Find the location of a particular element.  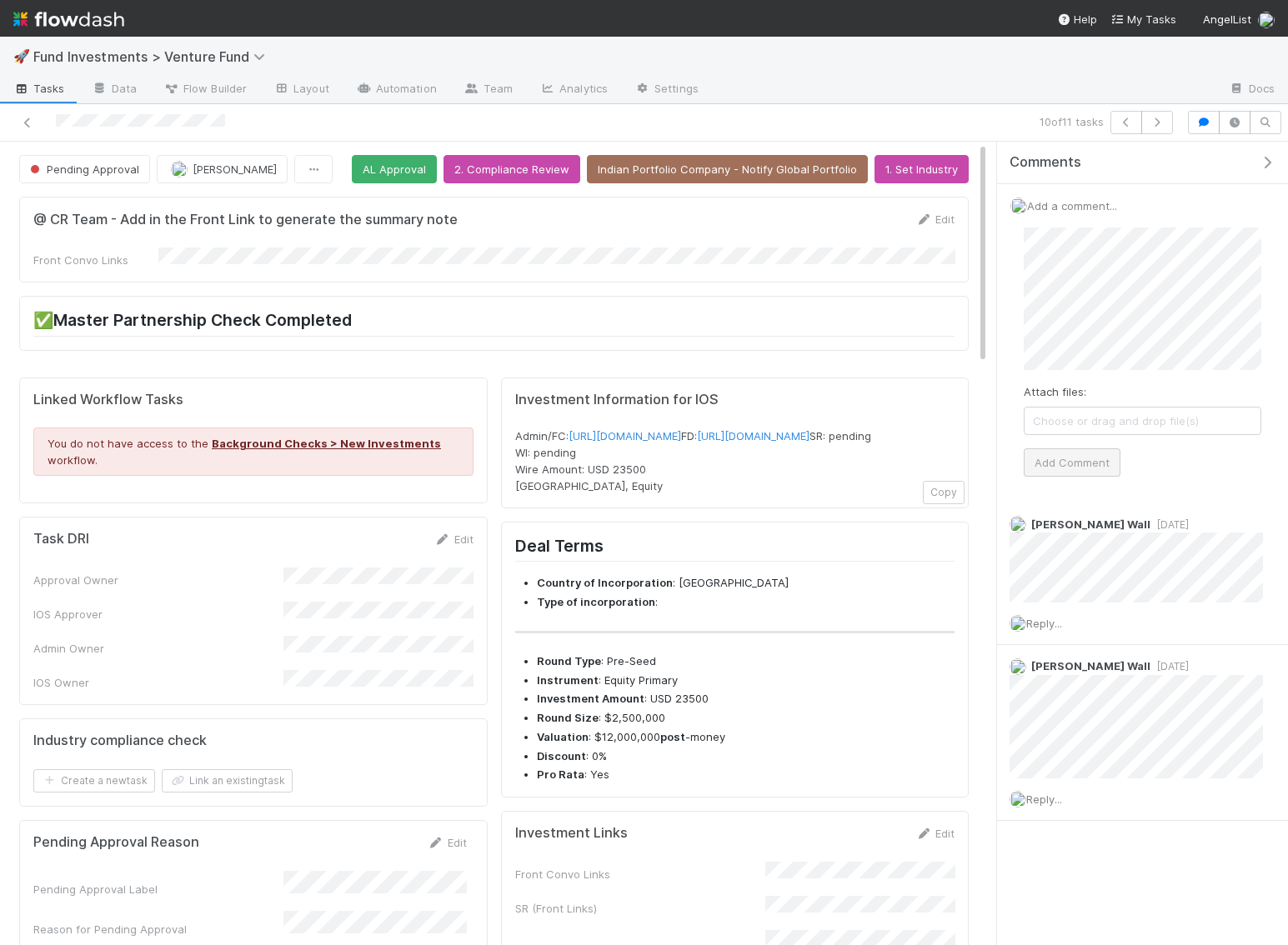

span: My Tasks is located at coordinates (1143, 19).